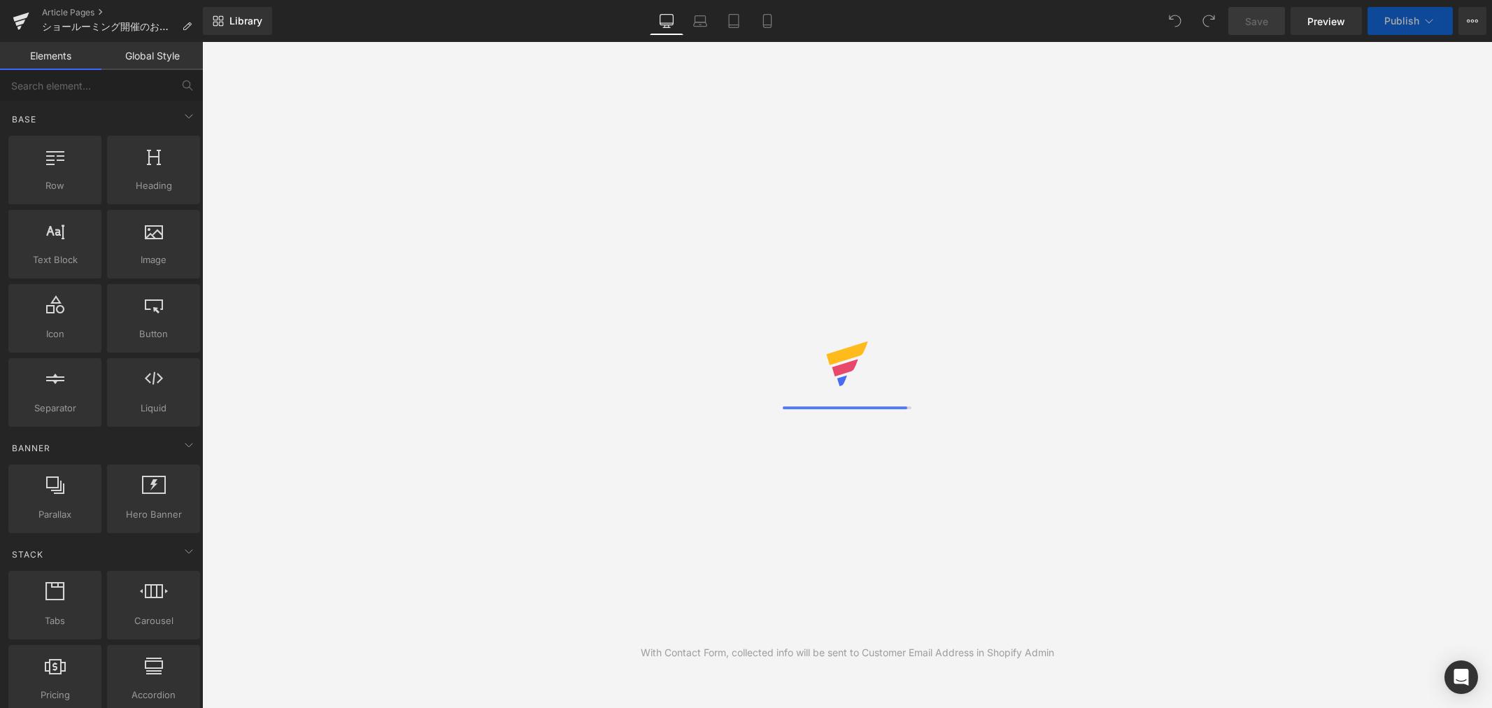 Image resolution: width=1492 pixels, height=708 pixels. I want to click on span: ショールーミング開催のお知らせ, so click(109, 27).